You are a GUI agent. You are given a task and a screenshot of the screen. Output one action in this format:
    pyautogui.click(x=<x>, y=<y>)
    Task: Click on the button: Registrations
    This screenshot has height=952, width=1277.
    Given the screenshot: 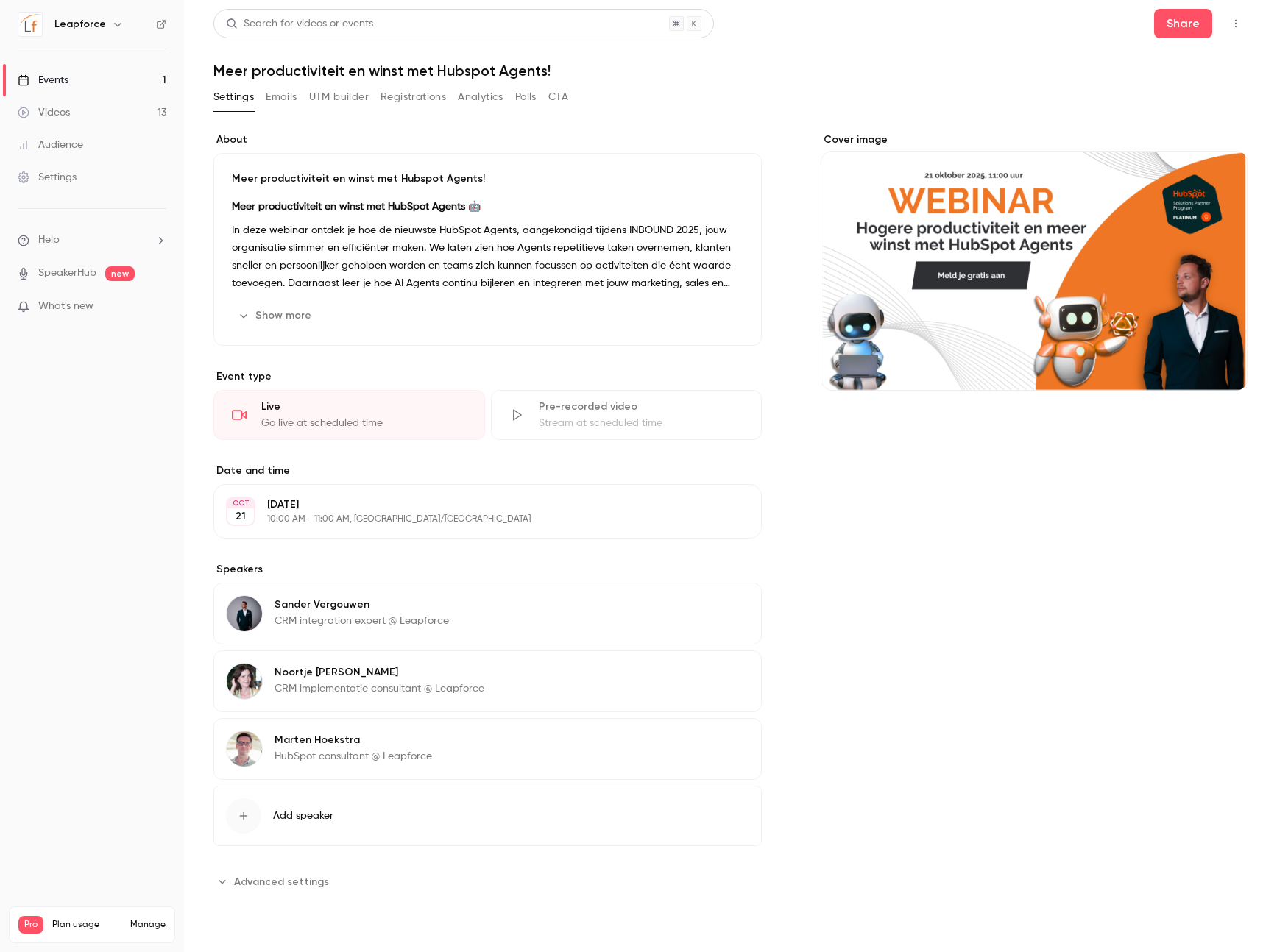 What is the action you would take?
    pyautogui.click(x=412, y=97)
    